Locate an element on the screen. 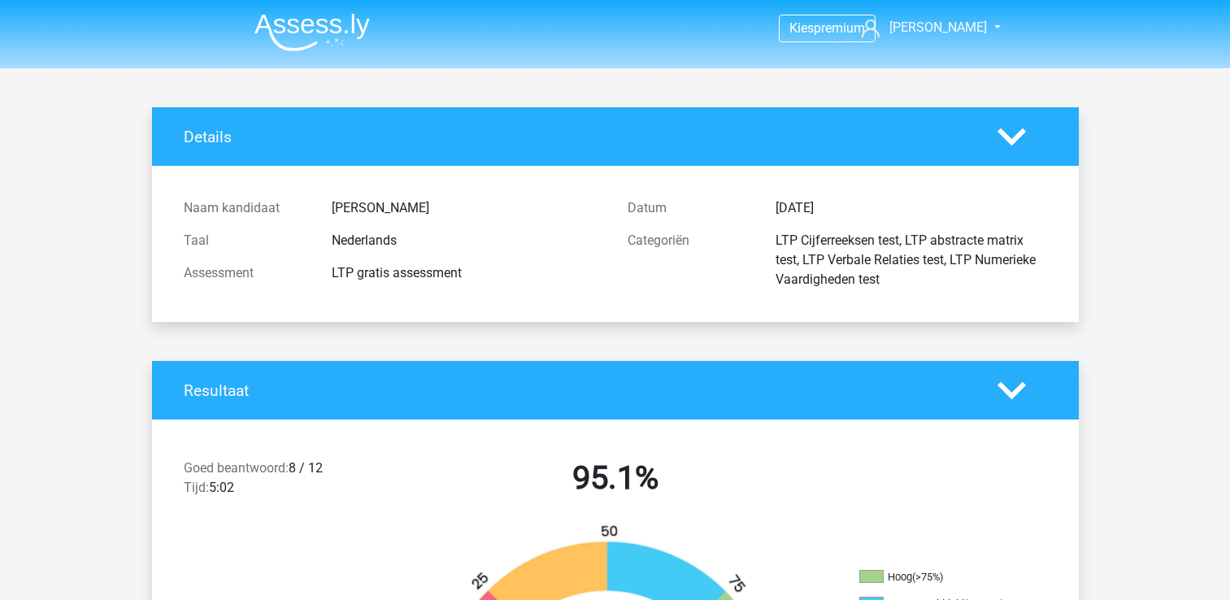  div: Assessment is located at coordinates (245, 273).